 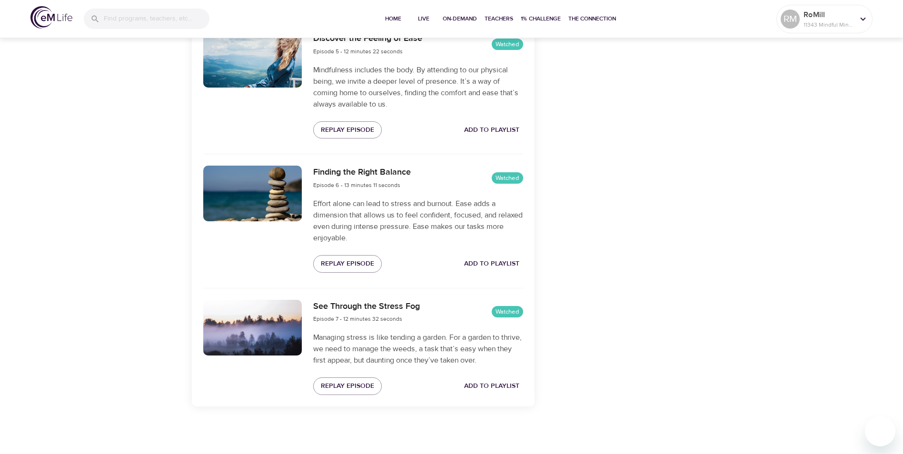 I want to click on h6: Discover the Feeling of Ease, so click(x=368, y=39).